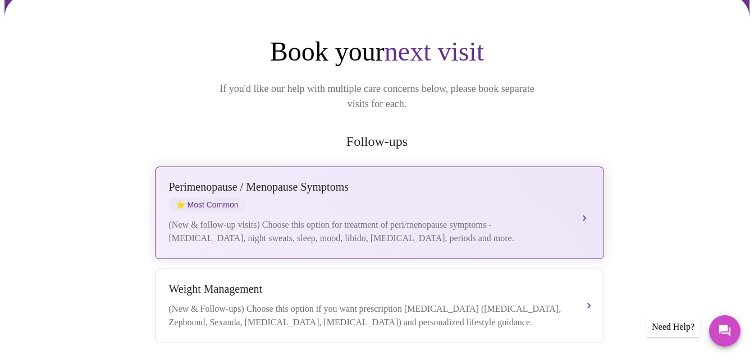 The width and height of the screenshot is (754, 360). I want to click on div: Need Help?, so click(673, 327).